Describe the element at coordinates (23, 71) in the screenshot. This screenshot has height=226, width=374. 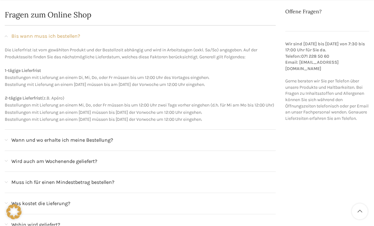
I see `strong: 1-tägige Lieferfrist` at that location.